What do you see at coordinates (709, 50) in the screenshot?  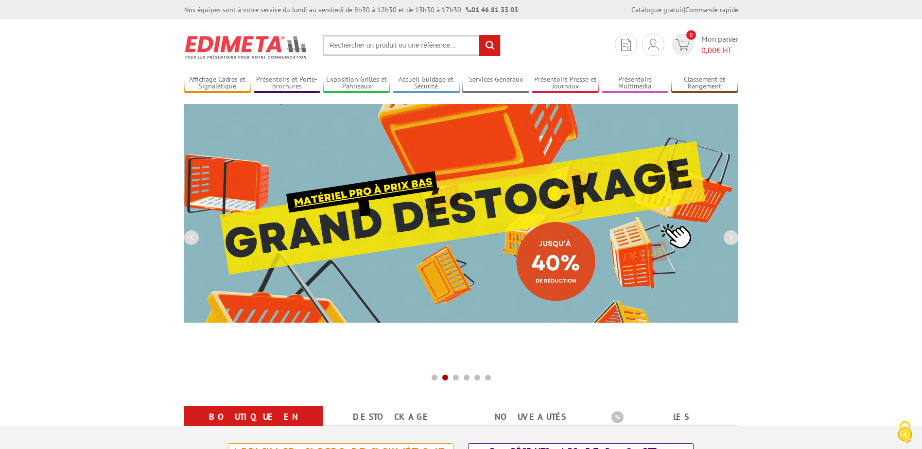 I see `span: 0,00` at bounding box center [709, 50].